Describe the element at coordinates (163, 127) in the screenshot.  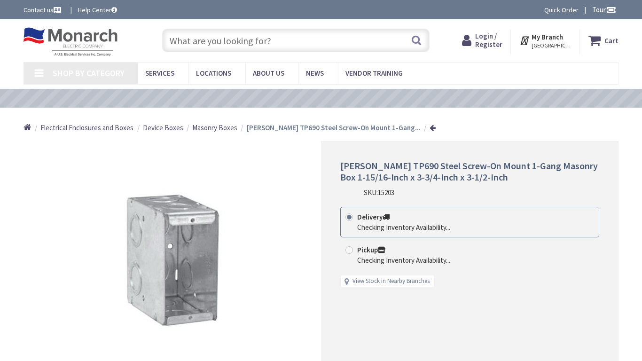
I see `a: Device Boxes` at that location.